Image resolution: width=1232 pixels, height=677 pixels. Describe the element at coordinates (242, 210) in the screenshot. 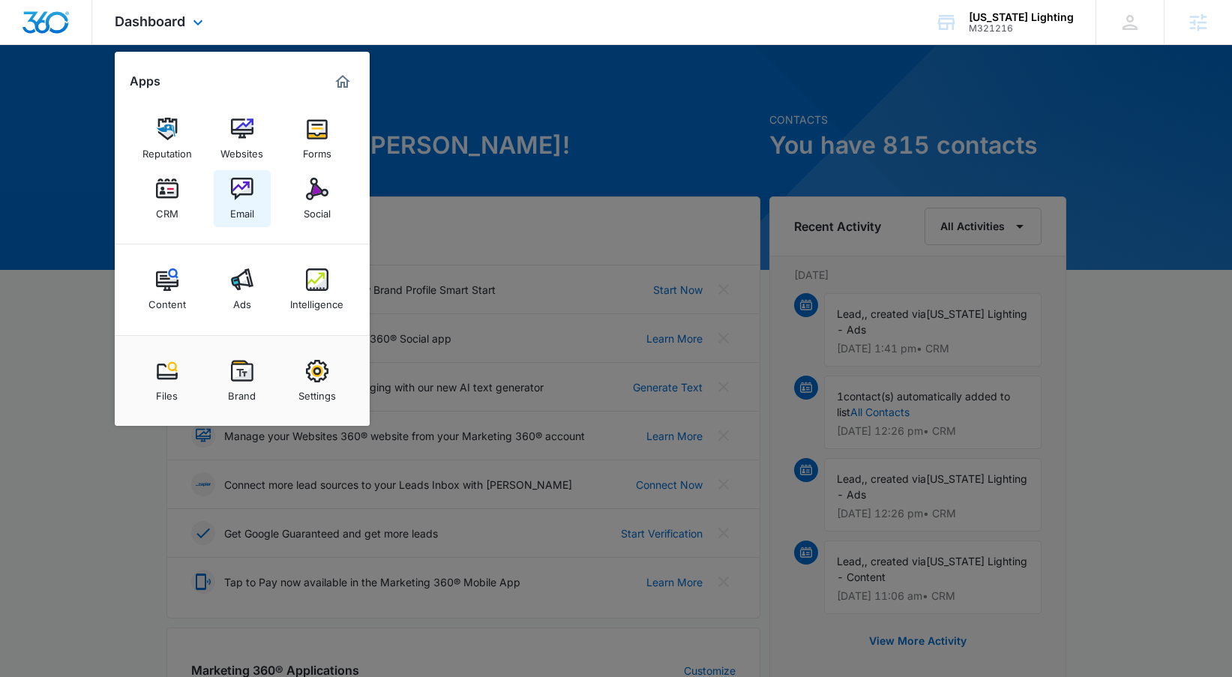

I see `div: Email` at that location.